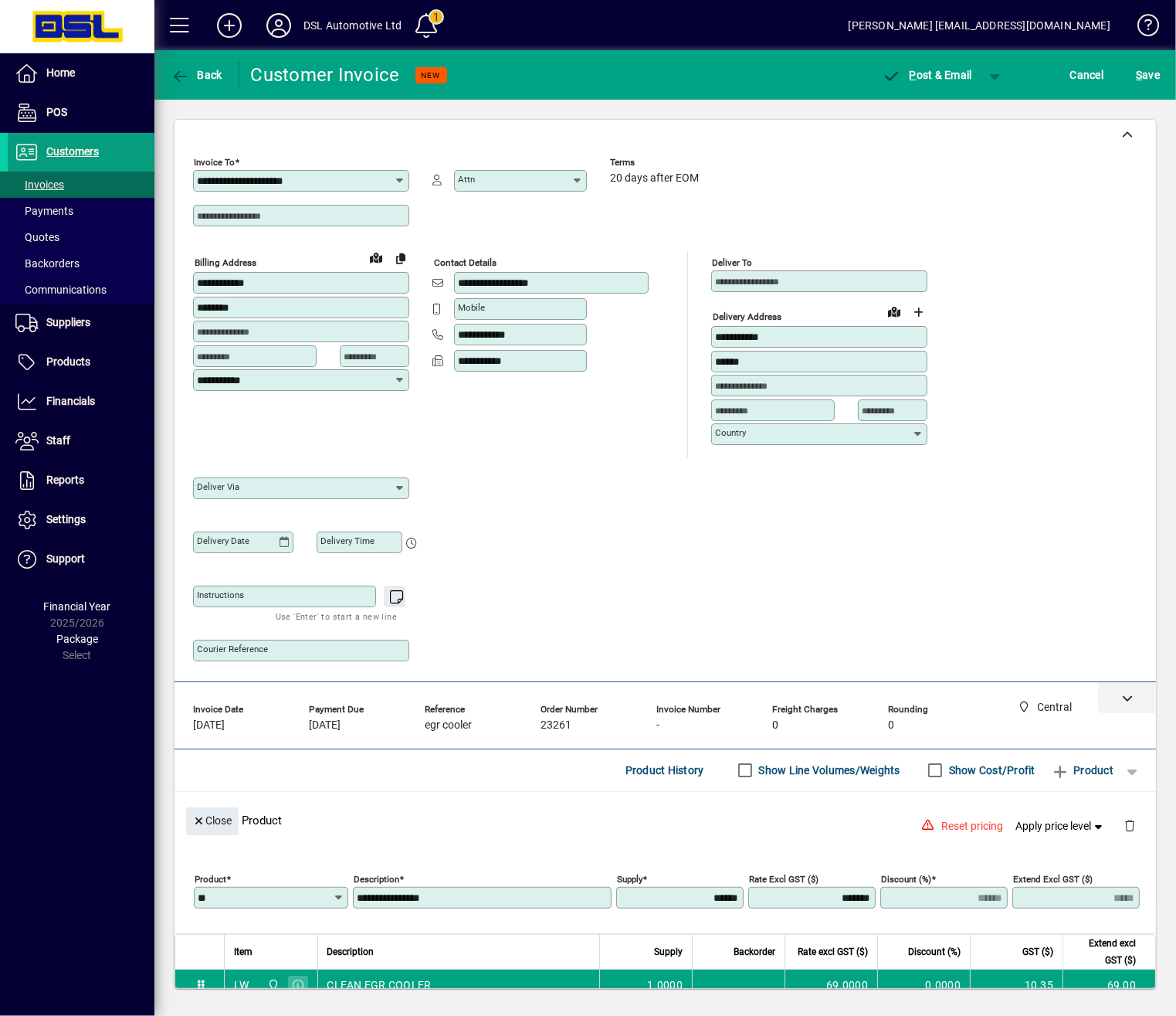  I want to click on span: 0, so click(892, 725).